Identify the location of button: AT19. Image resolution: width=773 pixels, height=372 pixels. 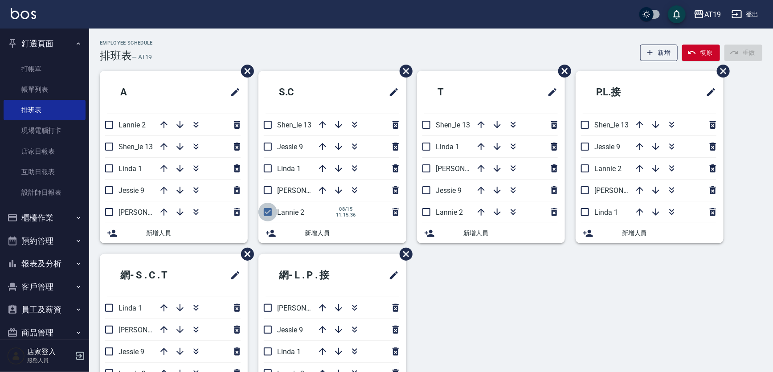
(707, 14).